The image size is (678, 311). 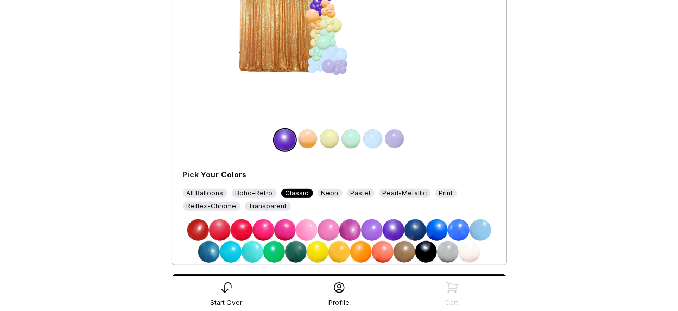 What do you see at coordinates (446, 193) in the screenshot?
I see `div: Print` at bounding box center [446, 193].